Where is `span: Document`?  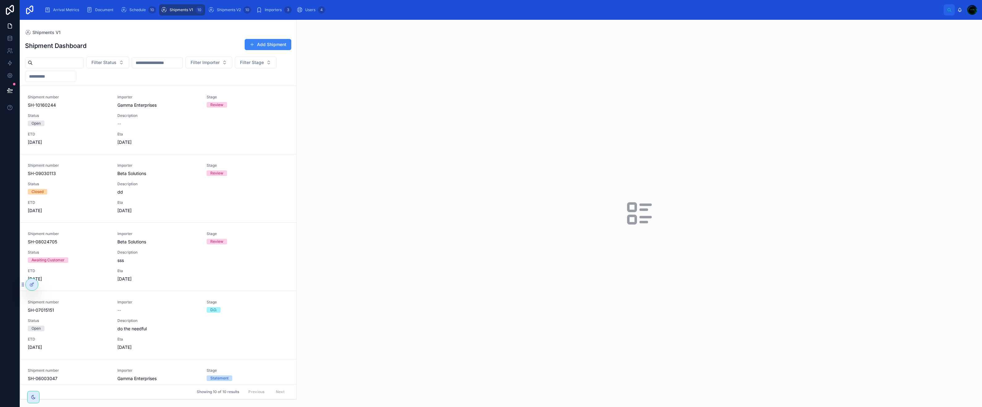 span: Document is located at coordinates (104, 10).